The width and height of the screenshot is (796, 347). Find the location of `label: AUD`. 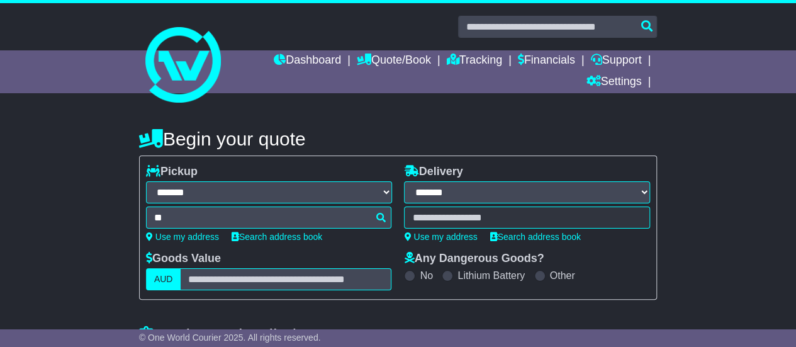

label: AUD is located at coordinates (164, 279).